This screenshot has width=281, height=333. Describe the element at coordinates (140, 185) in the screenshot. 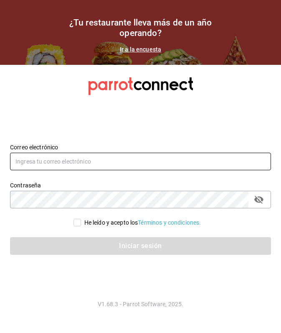

I see `label: Contraseña` at that location.